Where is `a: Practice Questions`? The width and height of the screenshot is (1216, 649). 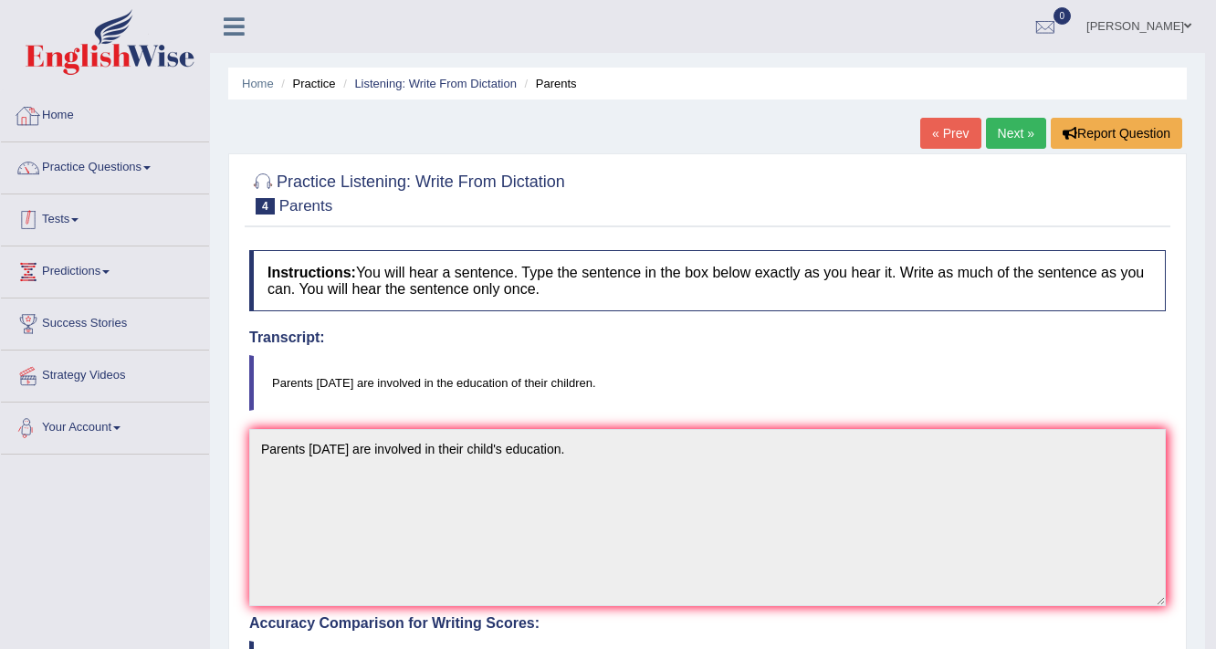 a: Practice Questions is located at coordinates (105, 165).